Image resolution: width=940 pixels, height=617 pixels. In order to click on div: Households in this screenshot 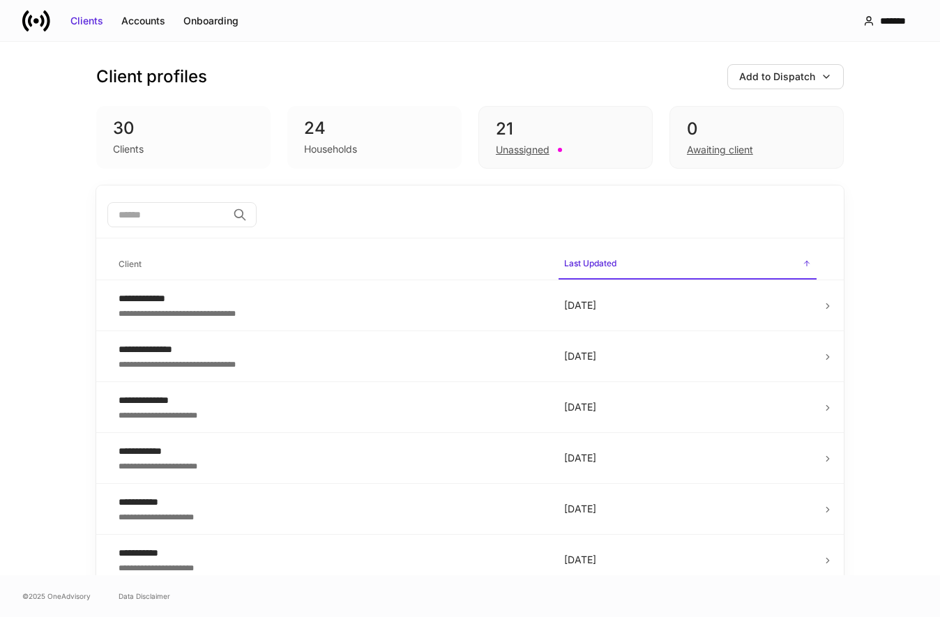, I will do `click(331, 149)`.